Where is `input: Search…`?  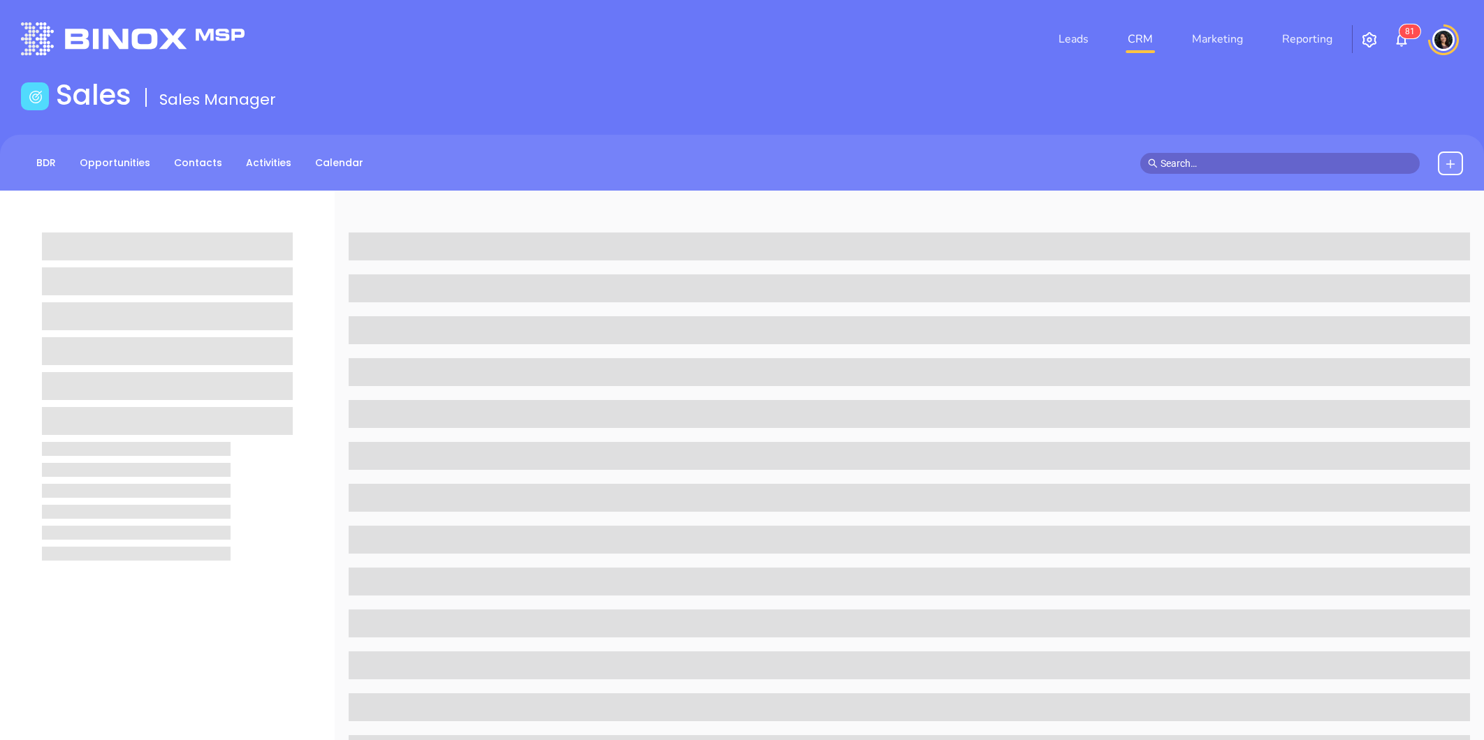
input: Search… is located at coordinates (1286, 163).